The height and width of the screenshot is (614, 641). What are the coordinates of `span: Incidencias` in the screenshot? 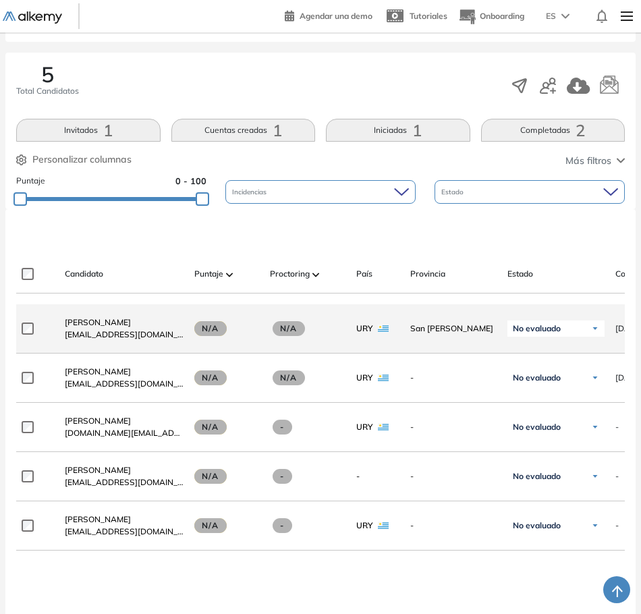 It's located at (250, 192).